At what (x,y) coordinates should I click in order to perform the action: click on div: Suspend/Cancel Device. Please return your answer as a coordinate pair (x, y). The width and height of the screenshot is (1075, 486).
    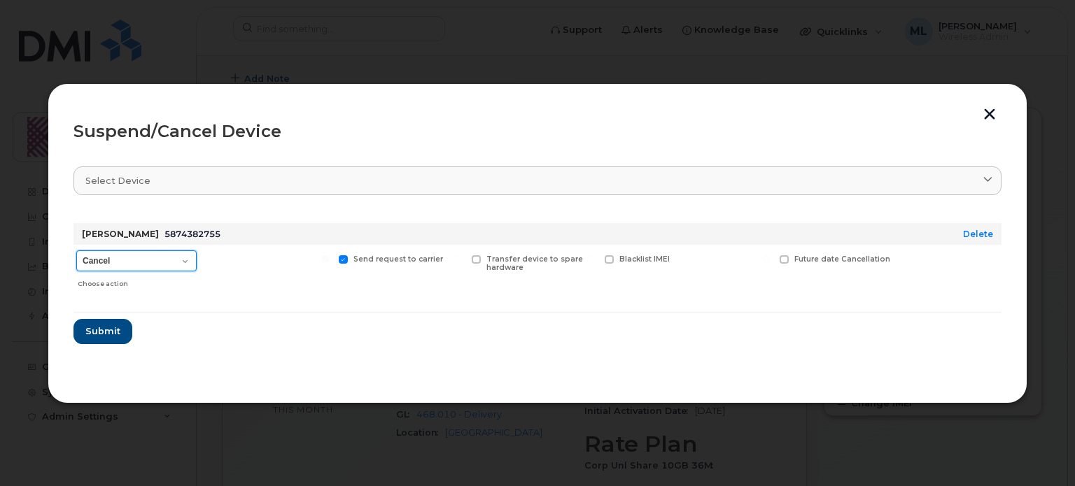
    Looking at the image, I should click on (538, 132).